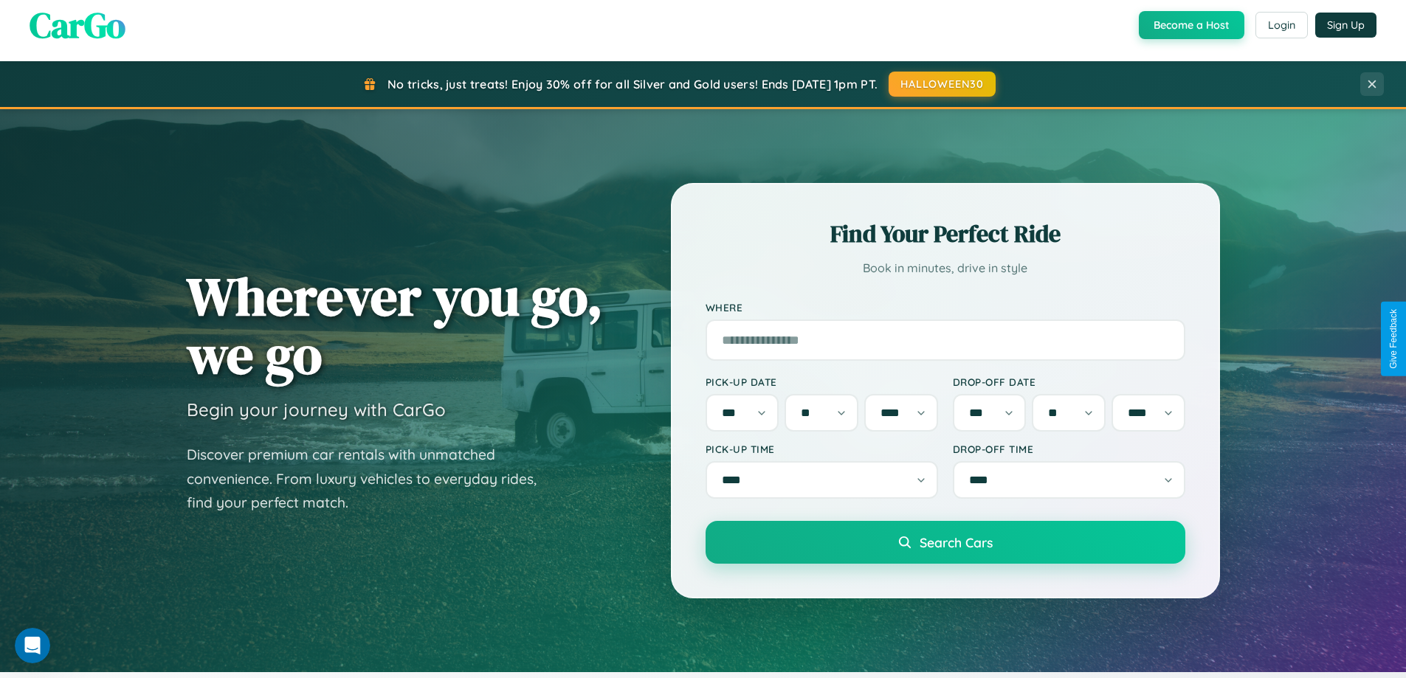 This screenshot has height=678, width=1406. What do you see at coordinates (945, 542) in the screenshot?
I see `button: Search Cars` at bounding box center [945, 542].